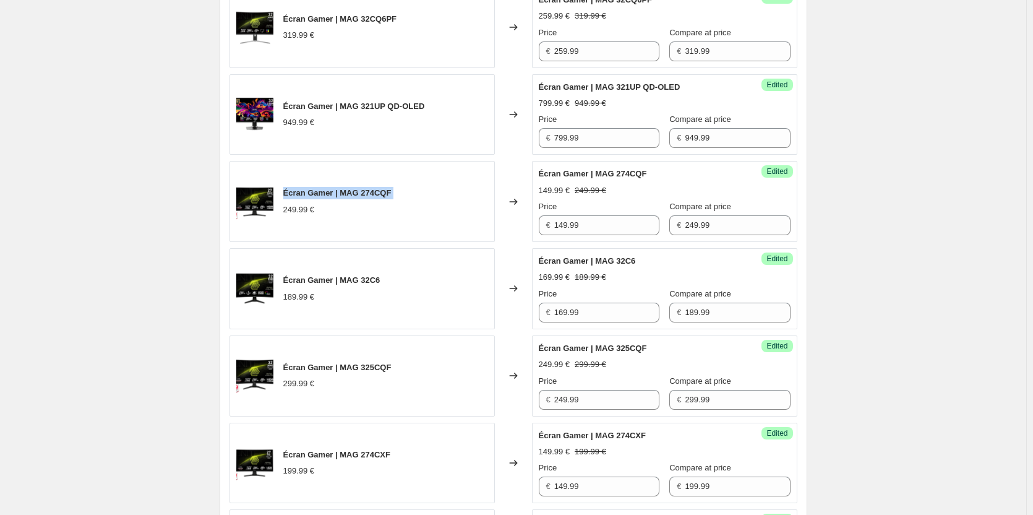  Describe the element at coordinates (590, 191) in the screenshot. I see `strike: 249.99 €` at that location.